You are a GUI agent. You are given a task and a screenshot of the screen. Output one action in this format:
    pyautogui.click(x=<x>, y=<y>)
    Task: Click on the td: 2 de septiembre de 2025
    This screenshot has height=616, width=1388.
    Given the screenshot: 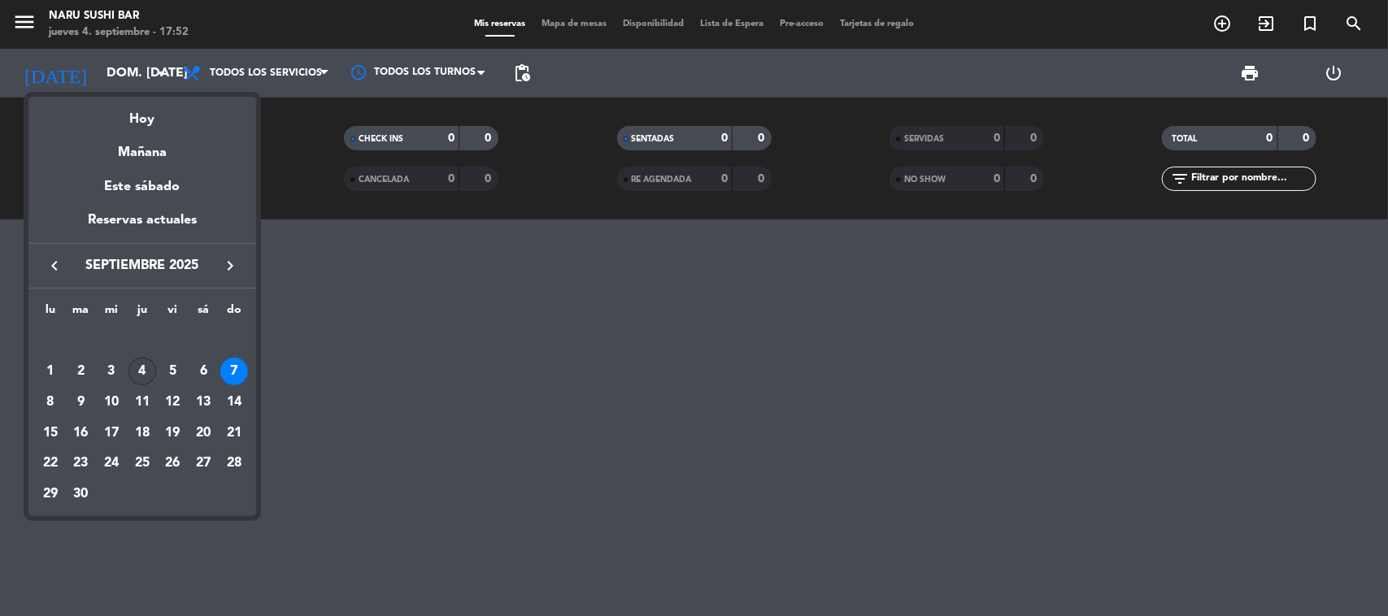 What is the action you would take?
    pyautogui.click(x=81, y=372)
    